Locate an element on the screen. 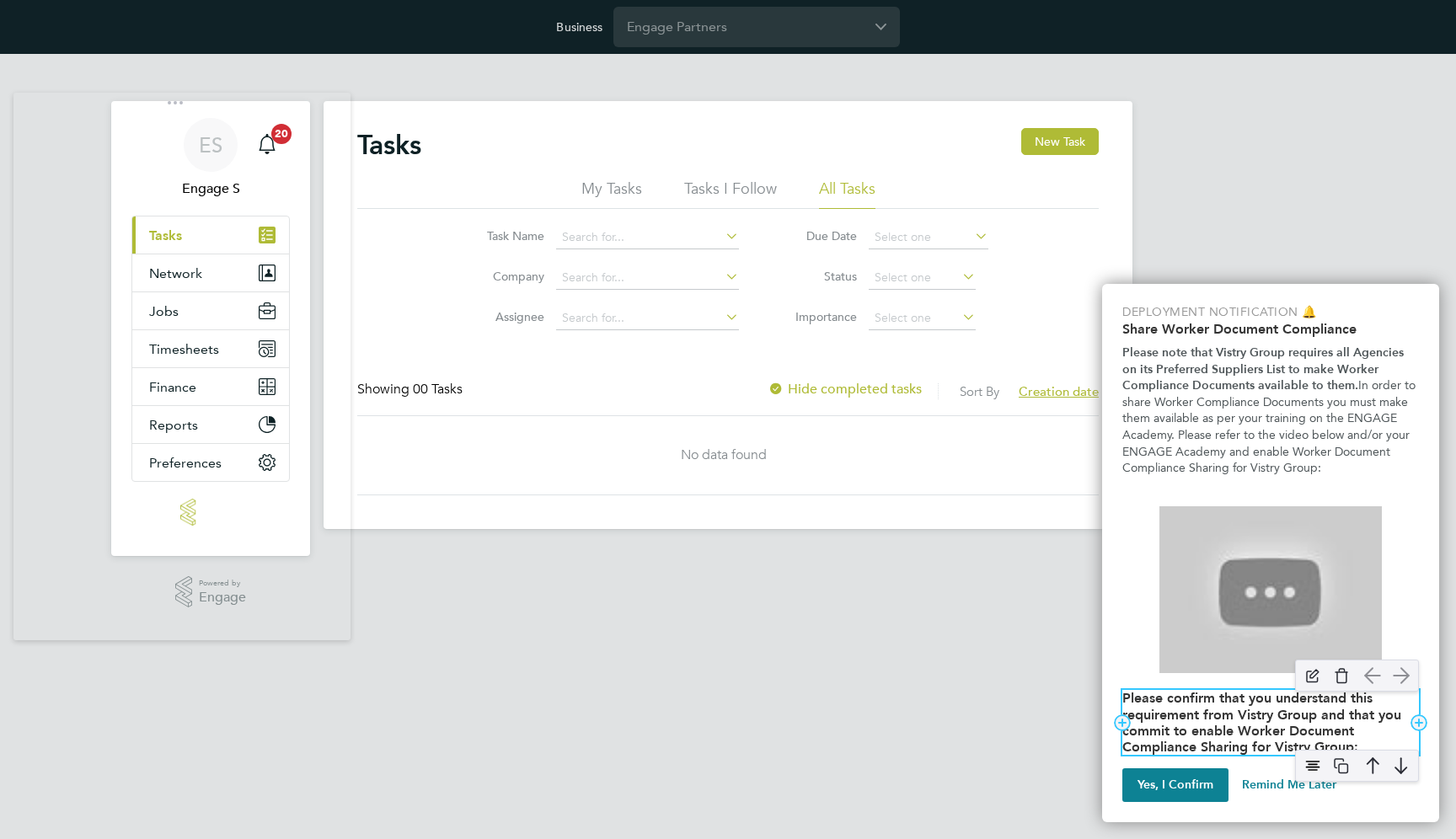 The height and width of the screenshot is (839, 1456). label: Importance is located at coordinates (819, 317).